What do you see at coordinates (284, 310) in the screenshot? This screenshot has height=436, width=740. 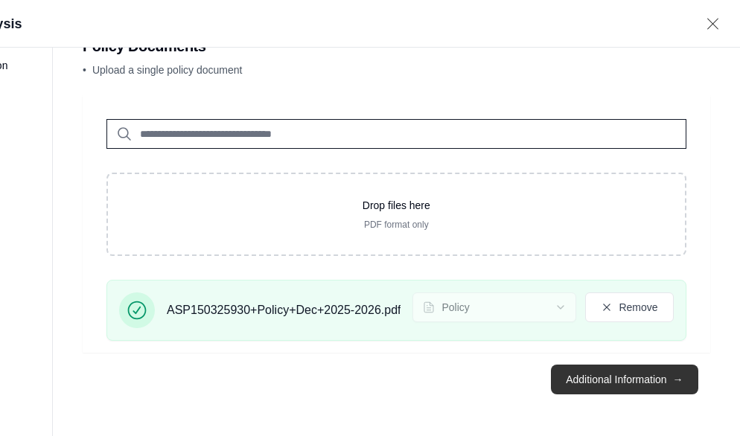 I see `span: ASP150325930+Policy+Dec+2025-2026.pdf` at bounding box center [284, 310].